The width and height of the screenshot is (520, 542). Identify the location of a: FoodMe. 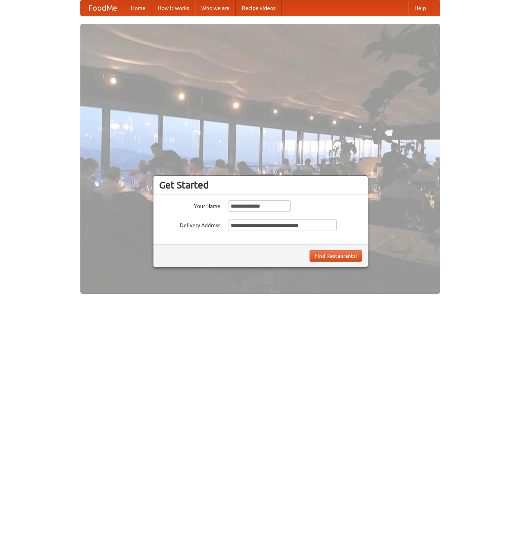
(103, 8).